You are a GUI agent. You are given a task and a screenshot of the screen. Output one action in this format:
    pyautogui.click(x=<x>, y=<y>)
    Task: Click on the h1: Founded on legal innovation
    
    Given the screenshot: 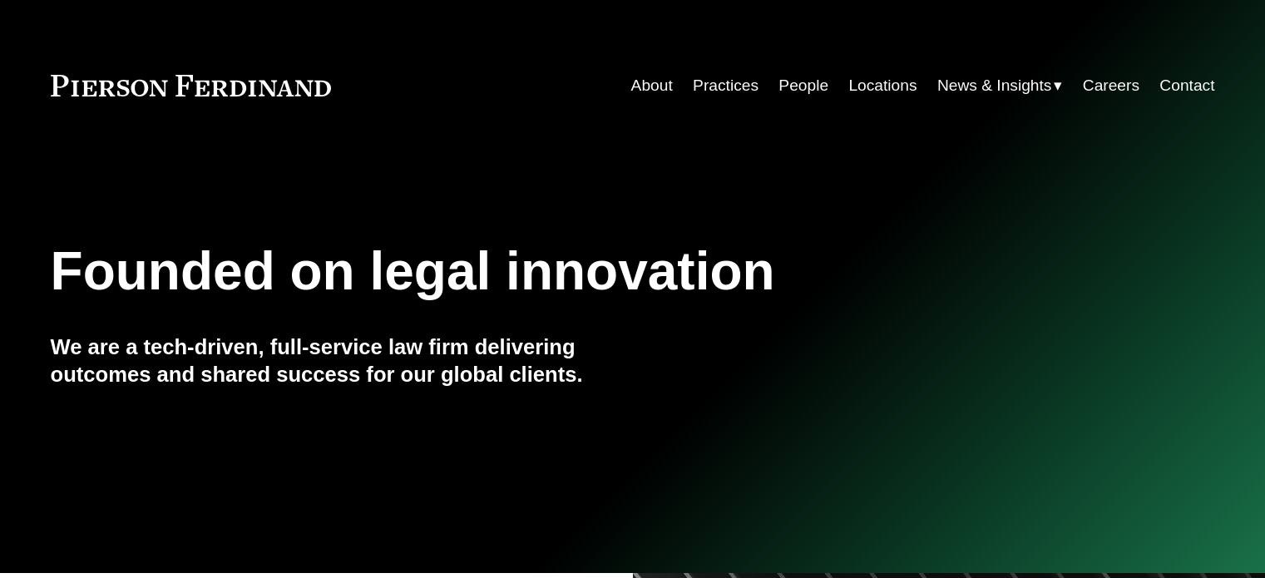 What is the action you would take?
    pyautogui.click(x=535, y=271)
    